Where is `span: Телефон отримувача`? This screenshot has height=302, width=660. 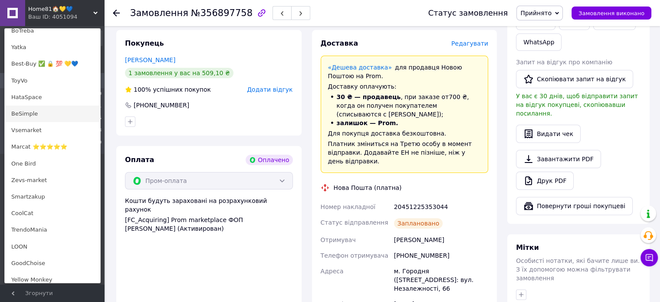 span: Телефон отримувача is located at coordinates (354, 255).